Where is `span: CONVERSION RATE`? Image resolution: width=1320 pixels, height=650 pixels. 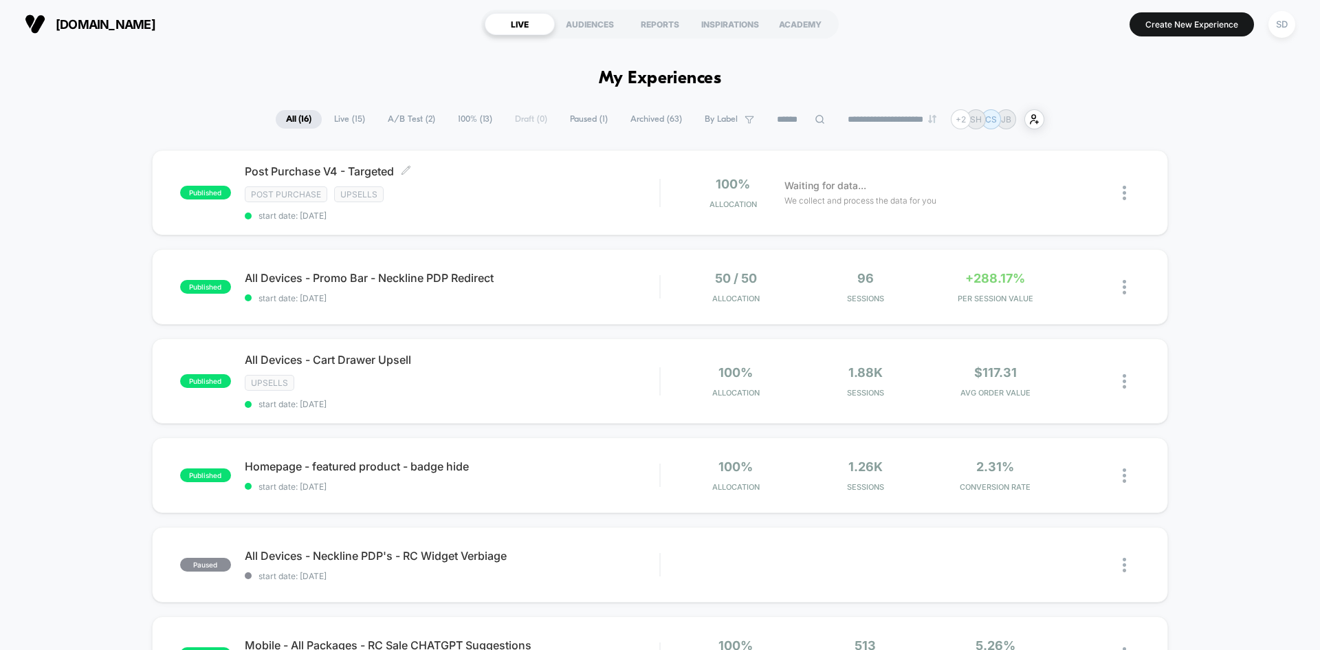 span: CONVERSION RATE is located at coordinates (995, 487).